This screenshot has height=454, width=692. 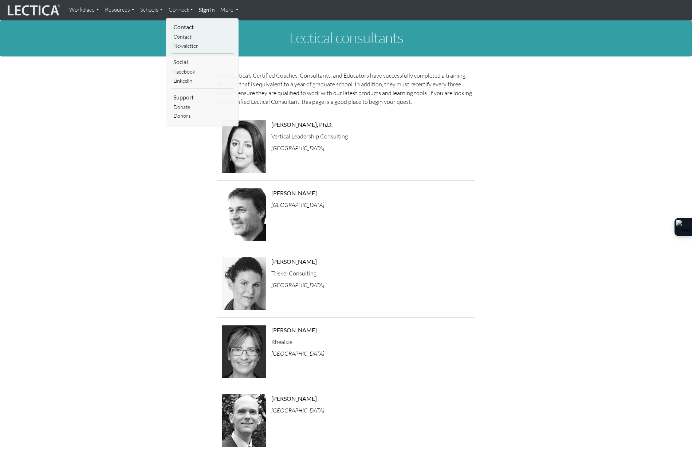 What do you see at coordinates (181, 10) in the screenshot?
I see `a: Connect` at bounding box center [181, 10].